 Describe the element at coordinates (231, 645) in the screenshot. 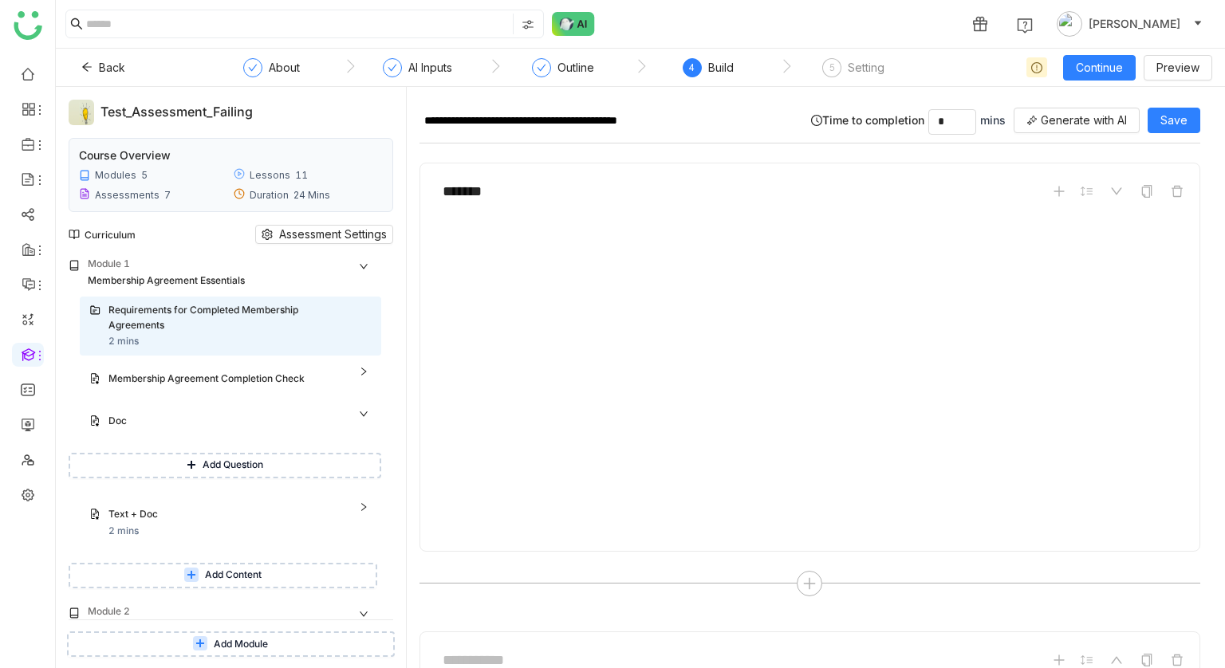

I see `button: Add Module` at that location.